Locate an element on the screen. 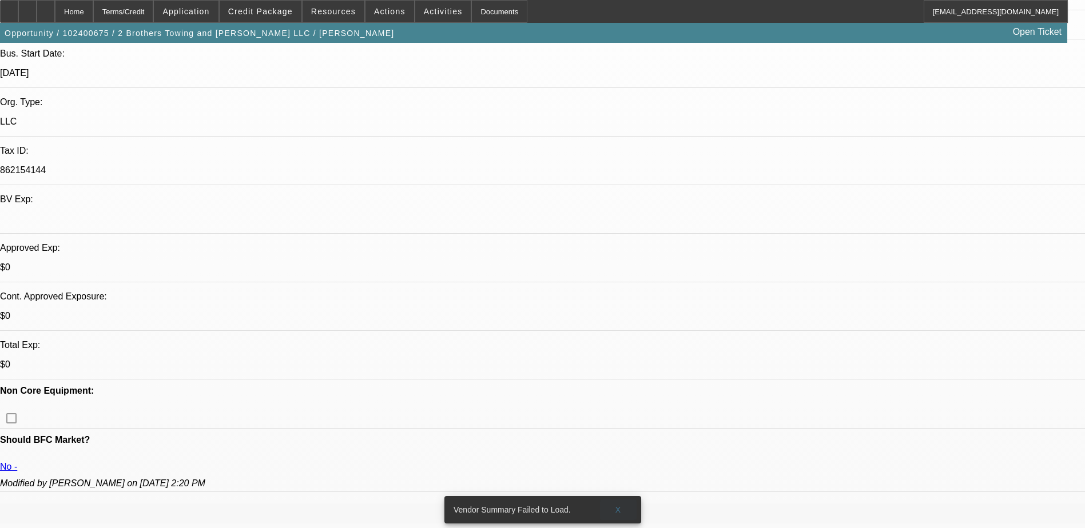 This screenshot has width=1085, height=528. span: X is located at coordinates (618, 510).